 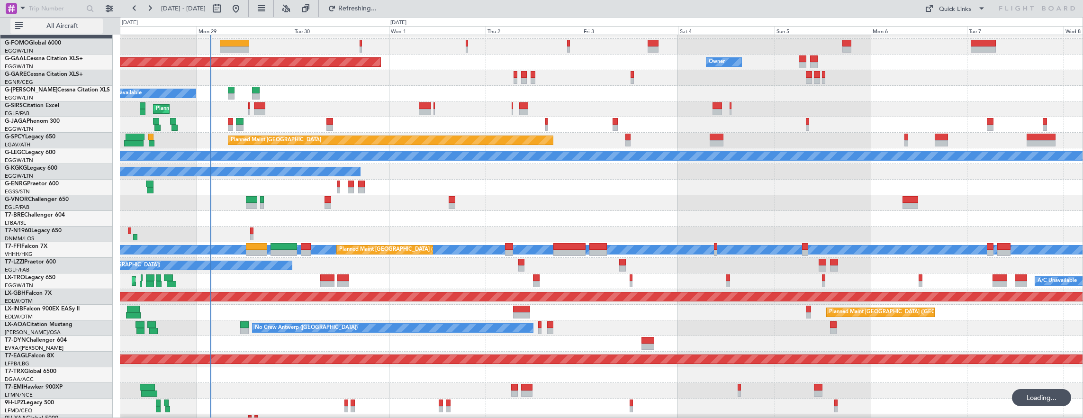 I want to click on div: Sat 4, so click(x=726, y=30).